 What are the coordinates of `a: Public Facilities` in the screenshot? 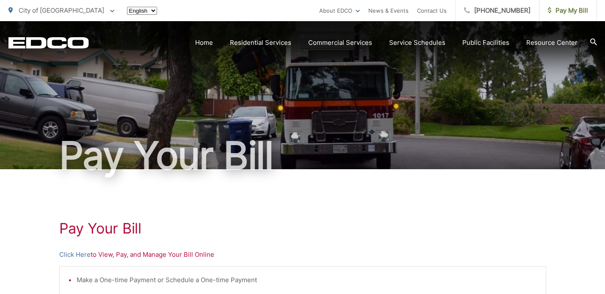 It's located at (485, 43).